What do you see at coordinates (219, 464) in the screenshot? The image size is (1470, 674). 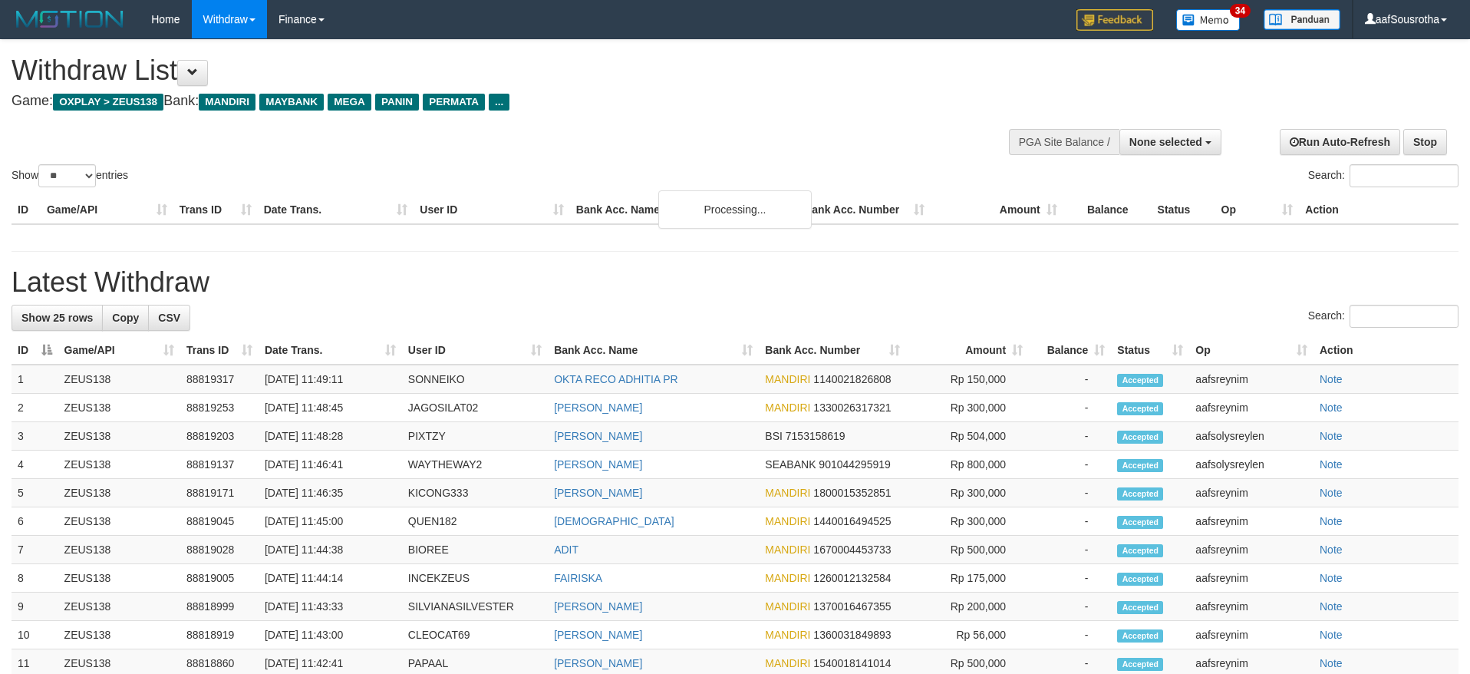 I see `td: 88819137` at bounding box center [219, 464].